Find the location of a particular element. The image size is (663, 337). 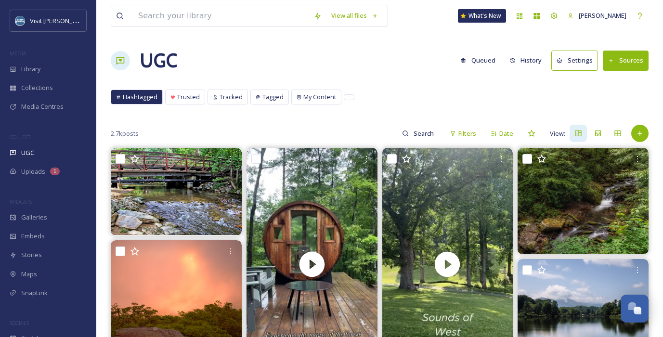

a: Sources is located at coordinates (625, 60).